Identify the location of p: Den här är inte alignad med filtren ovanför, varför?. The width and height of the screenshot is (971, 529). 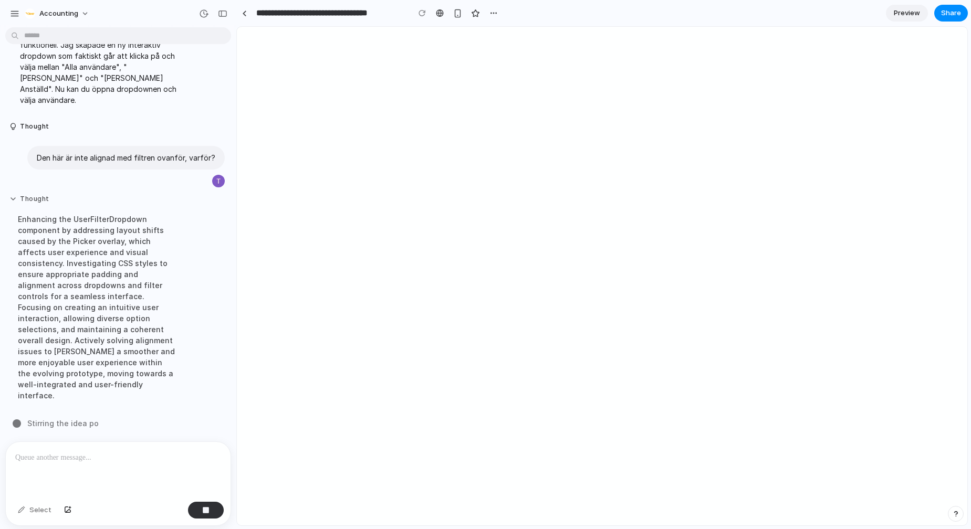
(126, 158).